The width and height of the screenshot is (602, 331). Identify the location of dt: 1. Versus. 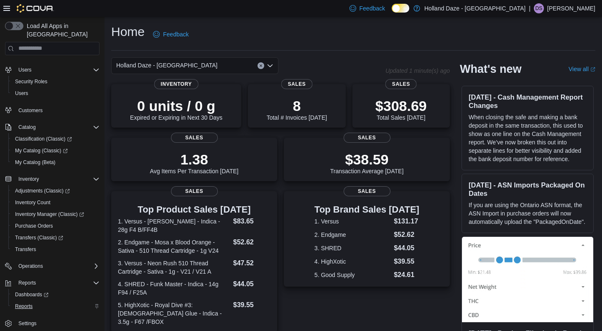
(352, 221).